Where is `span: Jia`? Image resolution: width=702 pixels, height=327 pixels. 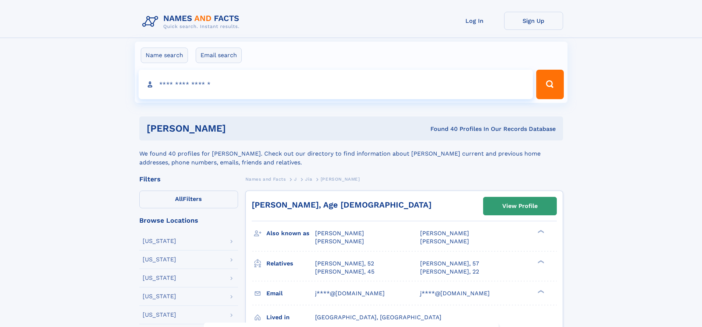
span: Jia is located at coordinates (308, 179).